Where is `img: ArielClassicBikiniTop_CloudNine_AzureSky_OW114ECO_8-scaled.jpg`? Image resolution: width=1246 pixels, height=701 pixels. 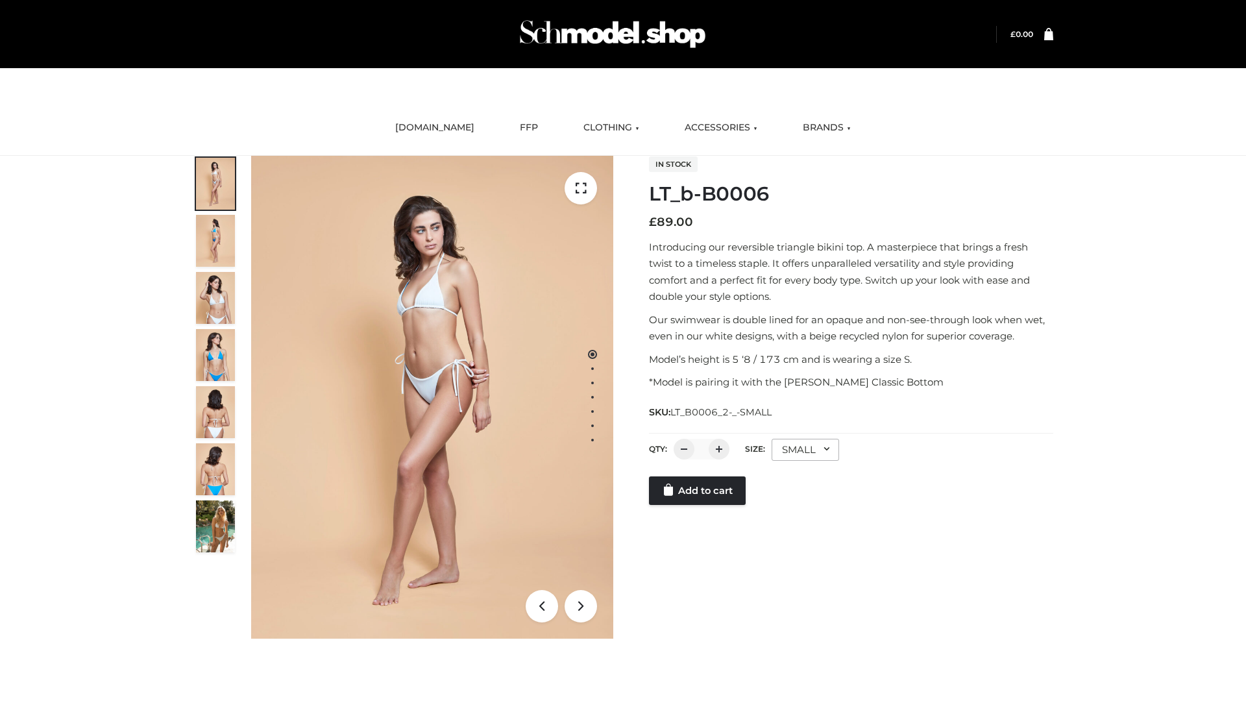 img: ArielClassicBikiniTop_CloudNine_AzureSky_OW114ECO_8-scaled.jpg is located at coordinates (216, 469).